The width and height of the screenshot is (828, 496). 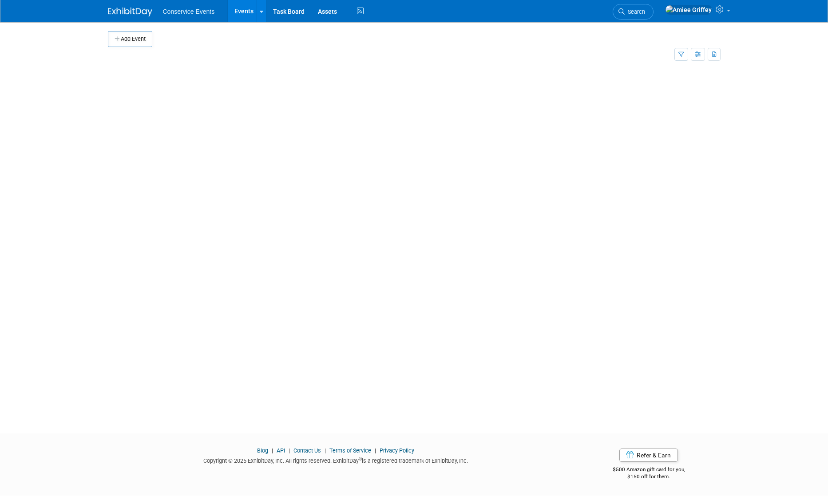 I want to click on a: Refer & Earn, so click(x=649, y=455).